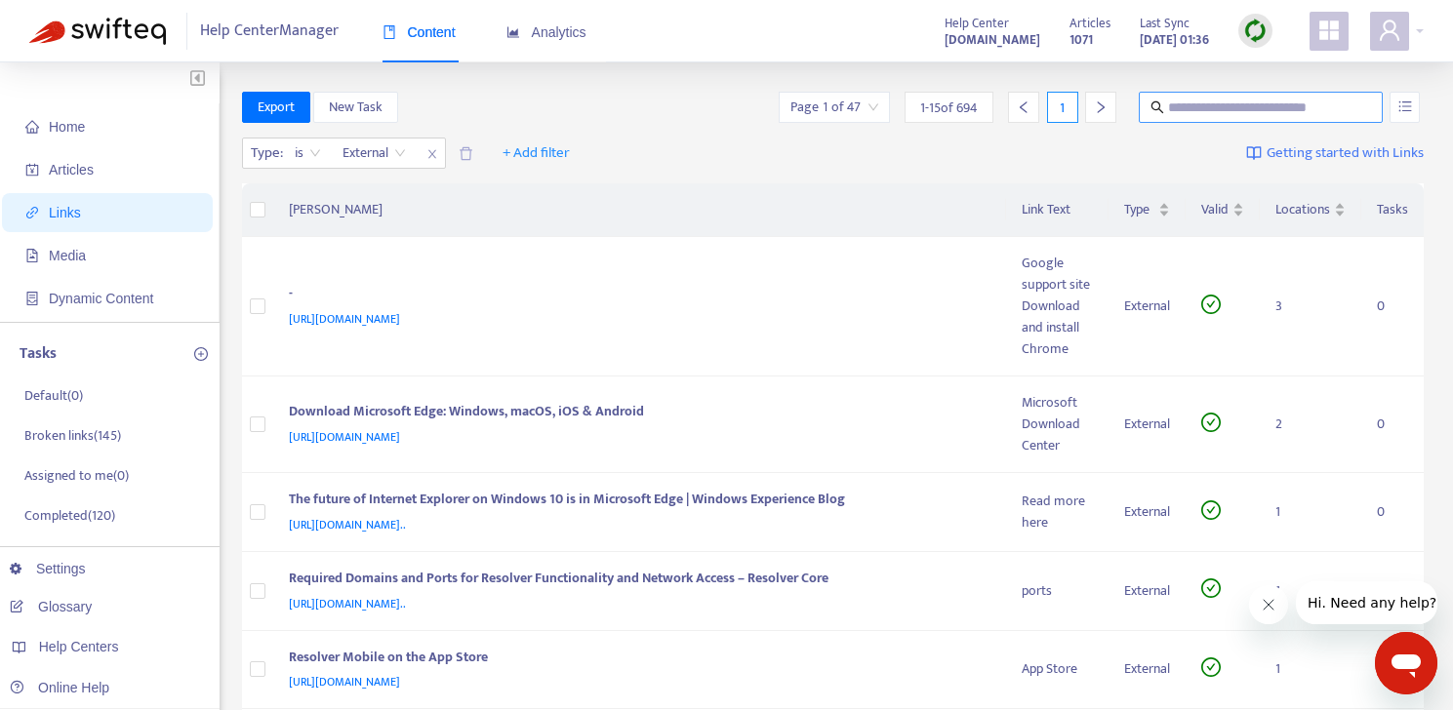 The width and height of the screenshot is (1453, 710). Describe the element at coordinates (32, 256) in the screenshot. I see `span: file-image` at that location.